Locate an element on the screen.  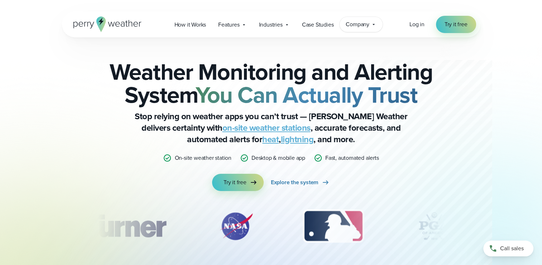
a: heat is located at coordinates (271, 139).